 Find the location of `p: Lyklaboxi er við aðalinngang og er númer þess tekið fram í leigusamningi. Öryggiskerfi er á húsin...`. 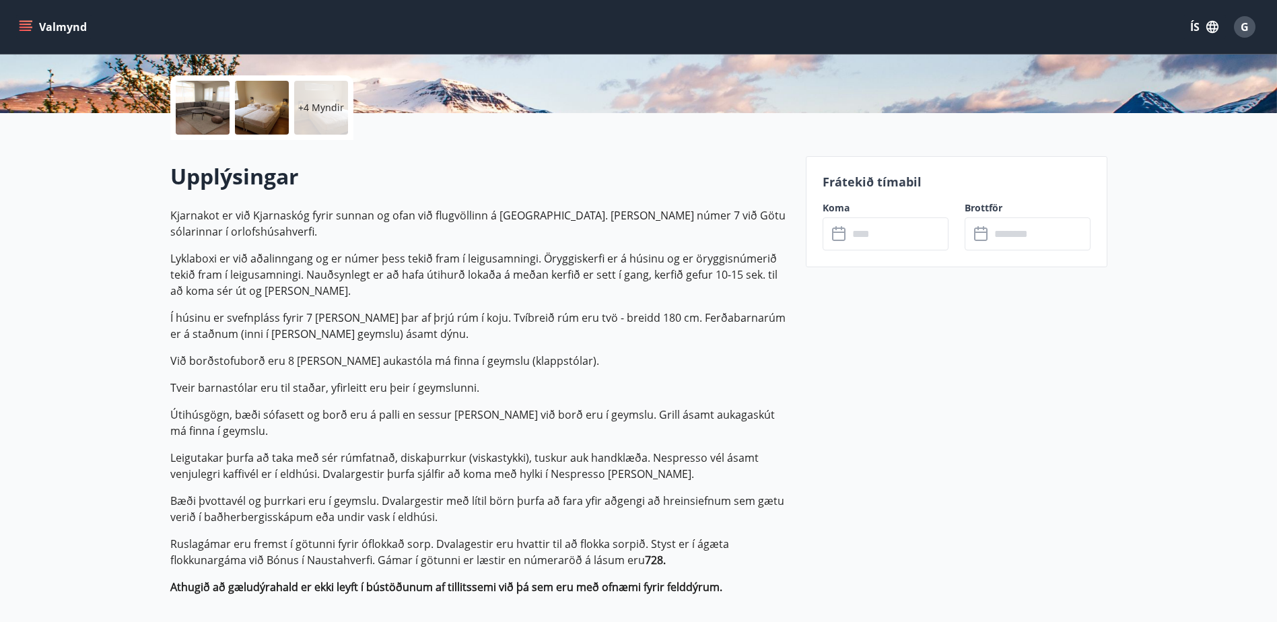

p: Lyklaboxi er við aðalinngang og er númer þess tekið fram í leigusamningi. Öryggiskerfi er á húsin... is located at coordinates (480, 275).